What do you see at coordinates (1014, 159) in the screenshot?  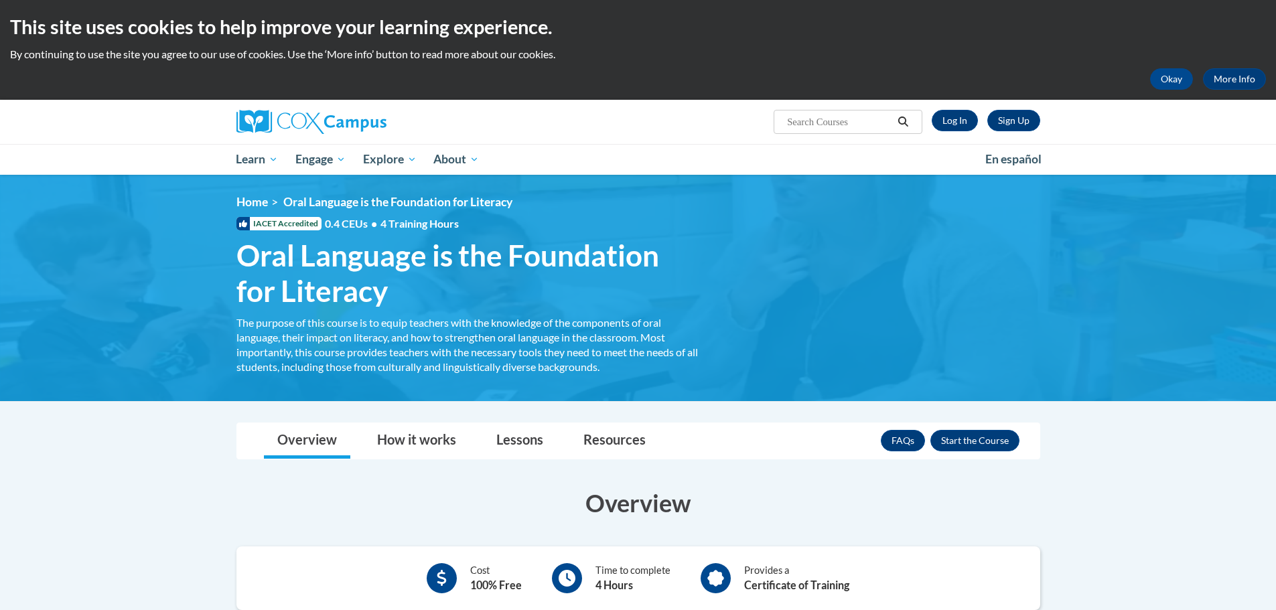 I see `span: En español` at bounding box center [1014, 159].